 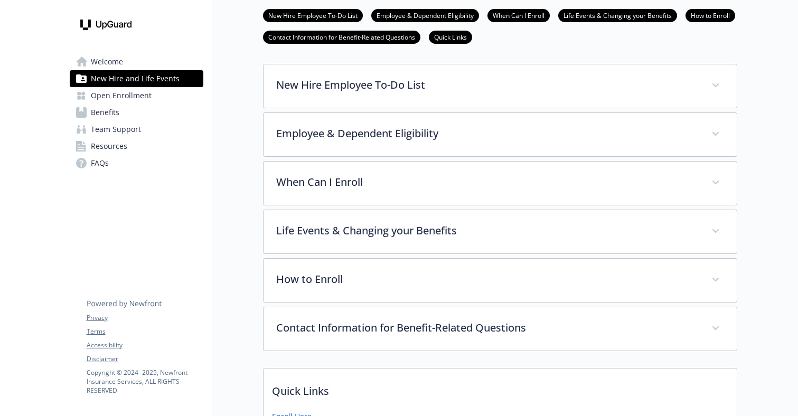 I want to click on p: Life Events & Changing your Benefits, so click(x=487, y=231).